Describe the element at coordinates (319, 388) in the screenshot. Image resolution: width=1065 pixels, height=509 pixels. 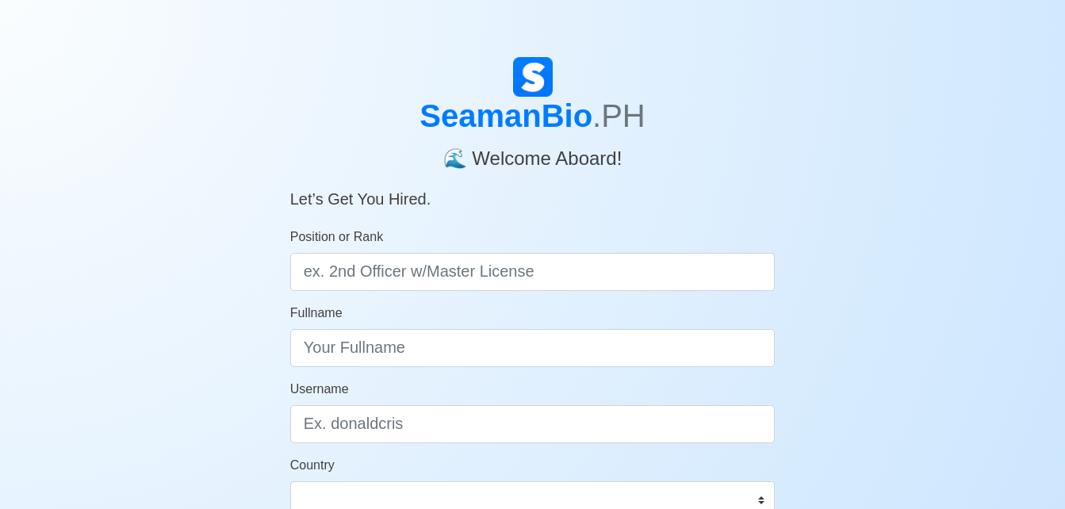
I see `span: Username` at that location.